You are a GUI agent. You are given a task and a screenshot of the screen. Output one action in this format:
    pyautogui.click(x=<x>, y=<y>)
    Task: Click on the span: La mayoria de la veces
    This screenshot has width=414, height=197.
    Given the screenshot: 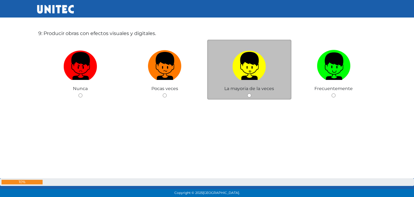 What is the action you would take?
    pyautogui.click(x=249, y=88)
    